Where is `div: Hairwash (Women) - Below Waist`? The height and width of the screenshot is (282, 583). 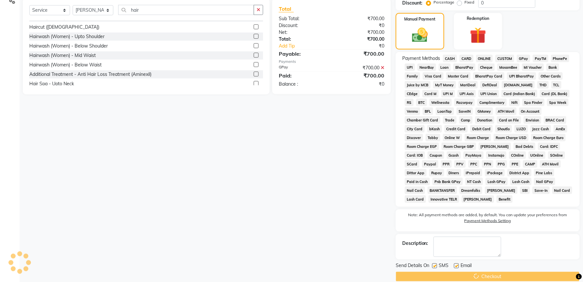
div: Hairwash (Women) - Below Waist is located at coordinates (65, 65).